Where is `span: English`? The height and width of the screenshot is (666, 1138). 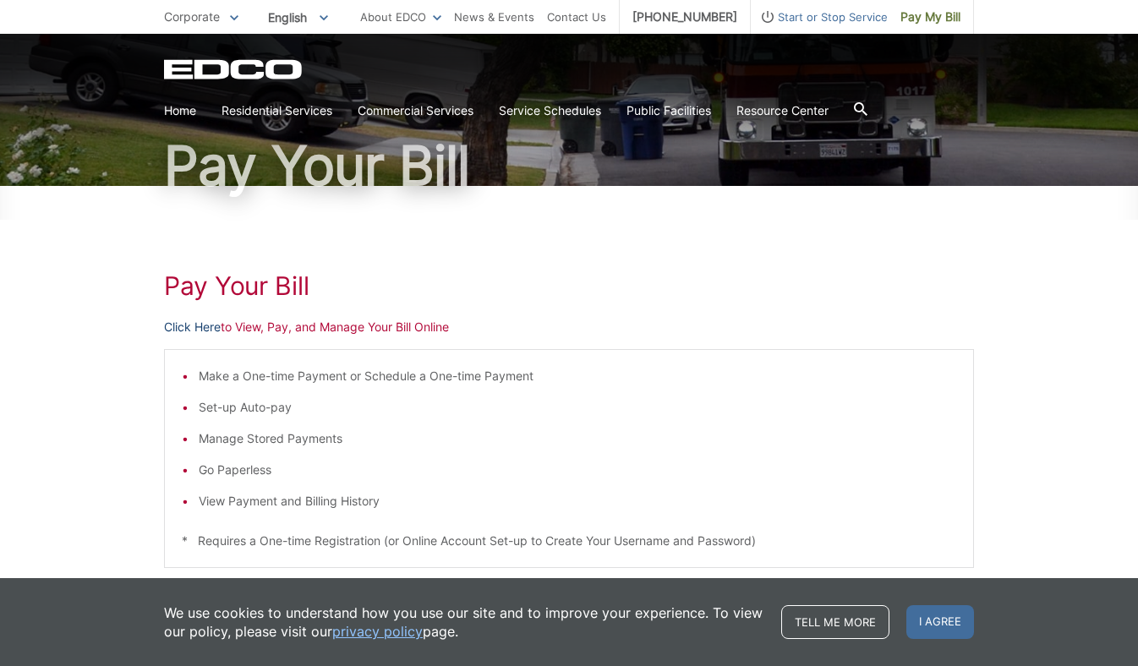 span: English is located at coordinates (298, 17).